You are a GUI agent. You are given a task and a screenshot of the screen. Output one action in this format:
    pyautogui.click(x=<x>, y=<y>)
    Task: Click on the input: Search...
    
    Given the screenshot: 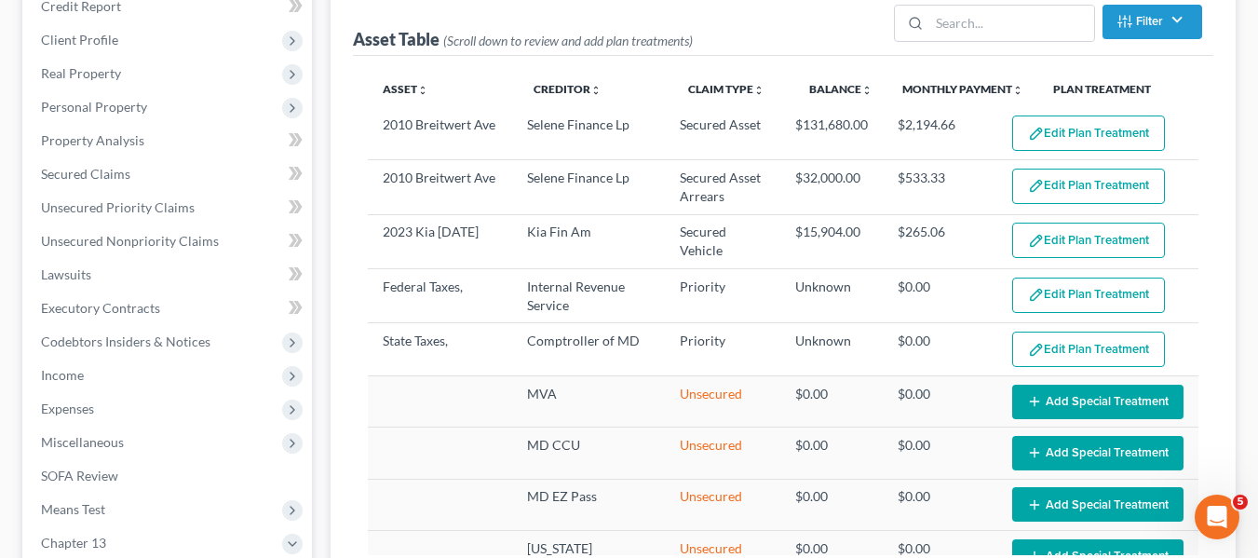 What is the action you would take?
    pyautogui.click(x=1011, y=23)
    